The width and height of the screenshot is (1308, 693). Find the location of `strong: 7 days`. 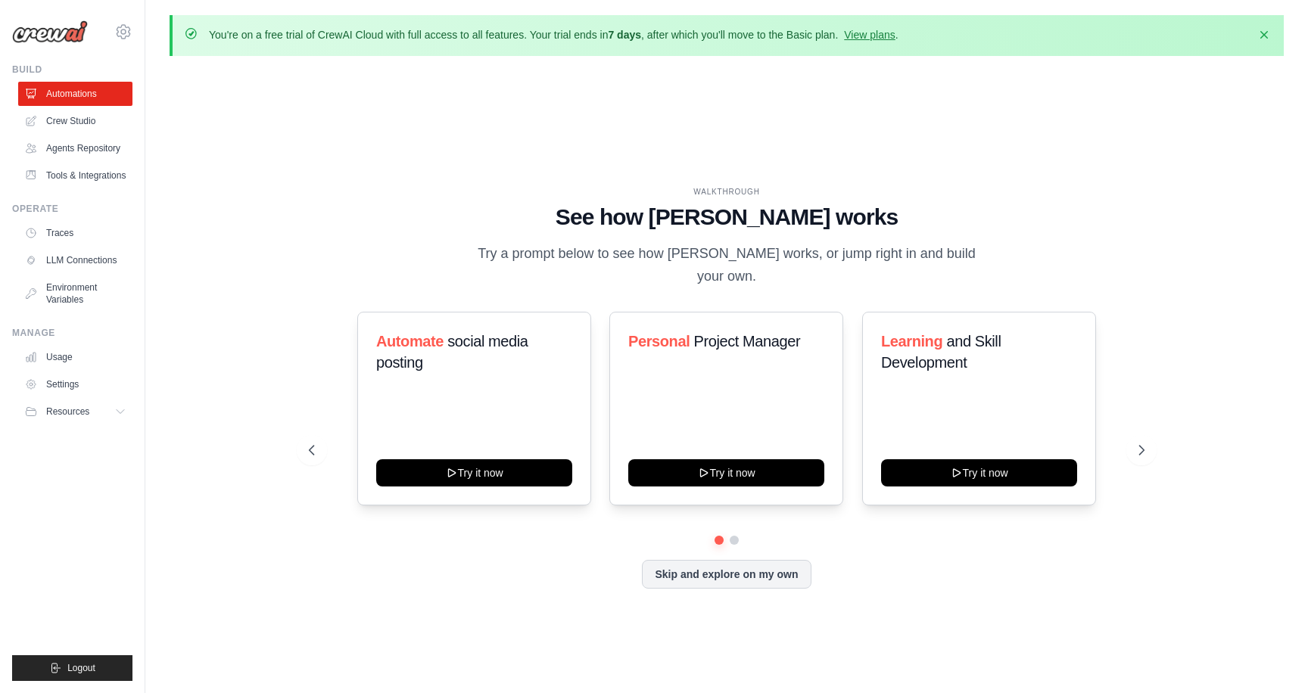

strong: 7 days is located at coordinates (624, 35).